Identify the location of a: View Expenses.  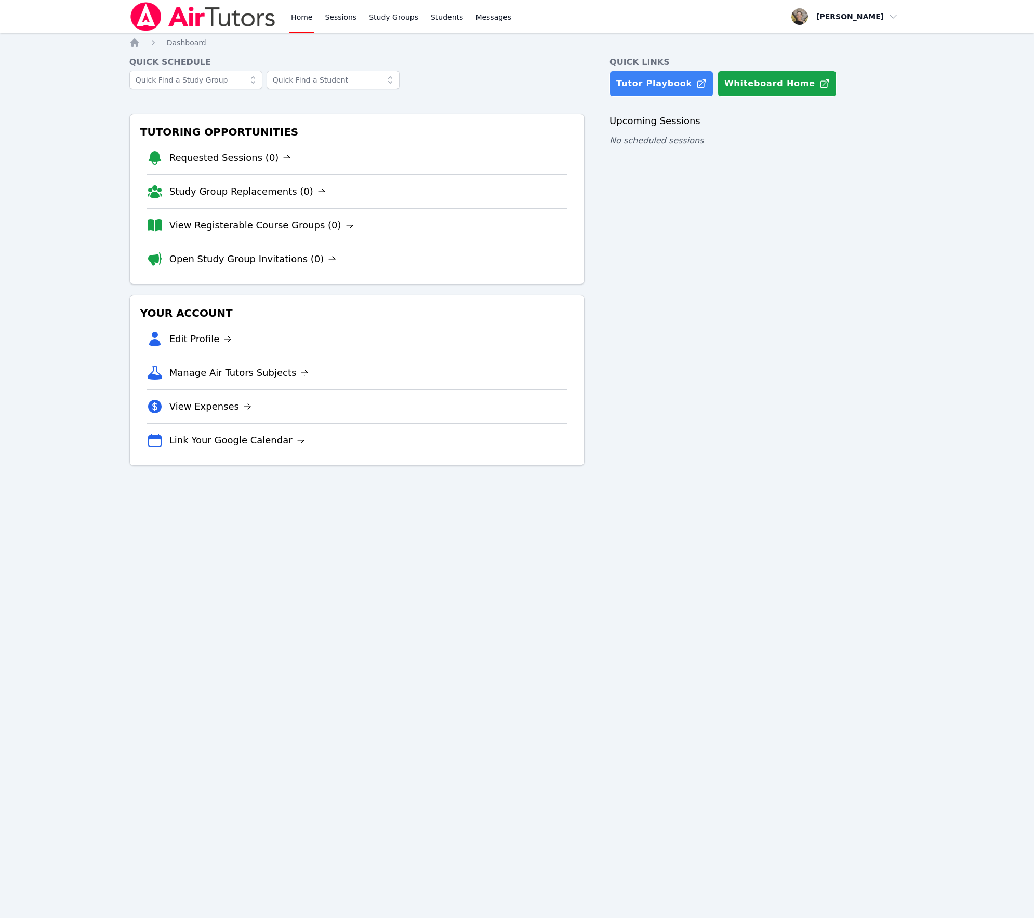
(210, 407).